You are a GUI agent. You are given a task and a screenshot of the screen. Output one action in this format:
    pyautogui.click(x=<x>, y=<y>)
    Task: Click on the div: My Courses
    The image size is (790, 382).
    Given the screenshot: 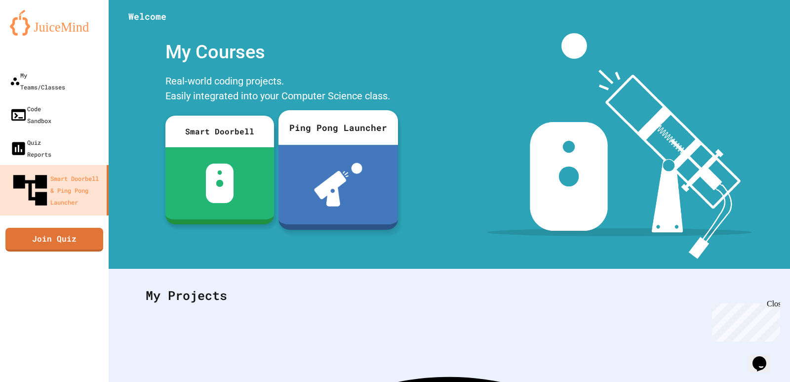 What is the action you would take?
    pyautogui.click(x=279, y=52)
    